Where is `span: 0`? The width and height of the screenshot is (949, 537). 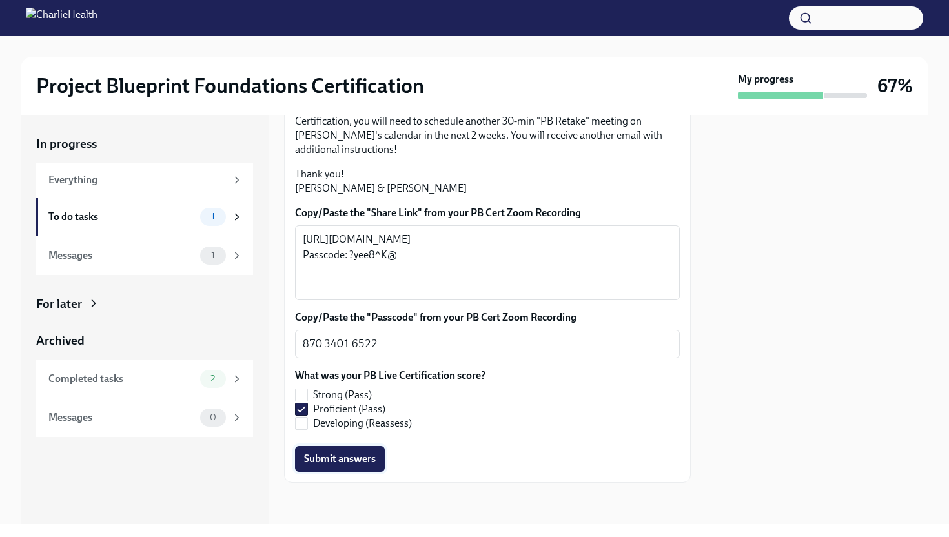
span: 0 is located at coordinates (213, 417).